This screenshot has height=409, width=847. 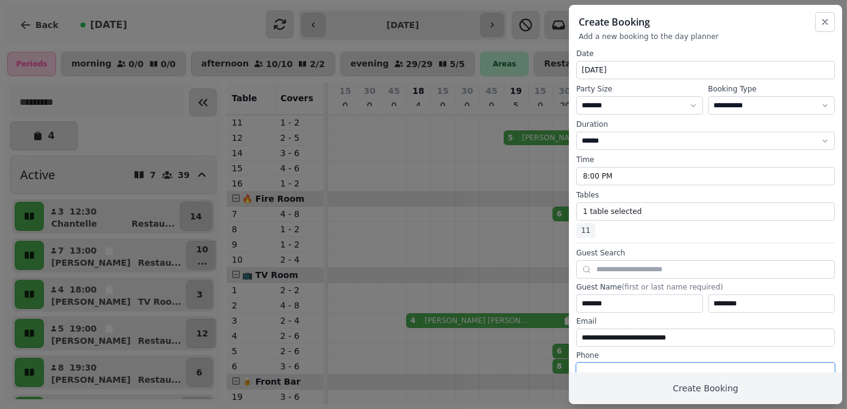 What do you see at coordinates (585, 230) in the screenshot?
I see `span: 11` at bounding box center [585, 230].